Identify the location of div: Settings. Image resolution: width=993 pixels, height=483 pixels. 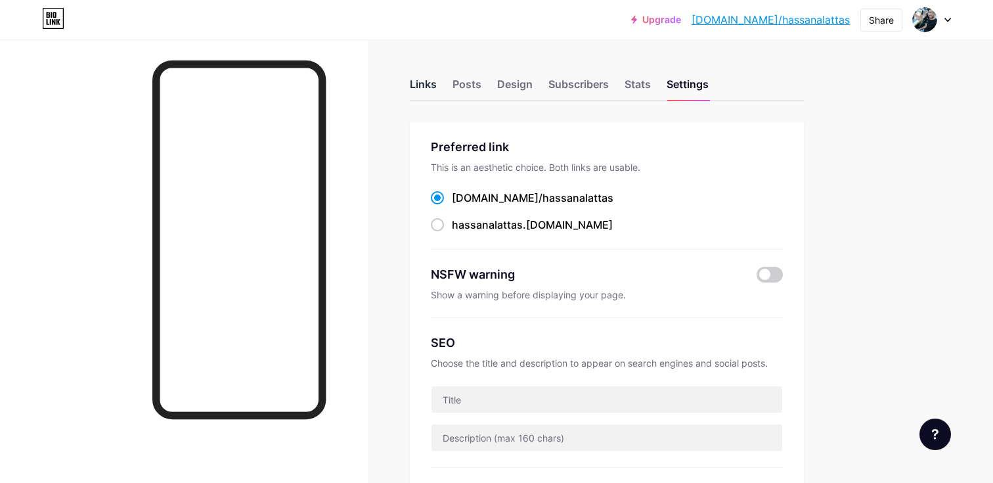
(688, 88).